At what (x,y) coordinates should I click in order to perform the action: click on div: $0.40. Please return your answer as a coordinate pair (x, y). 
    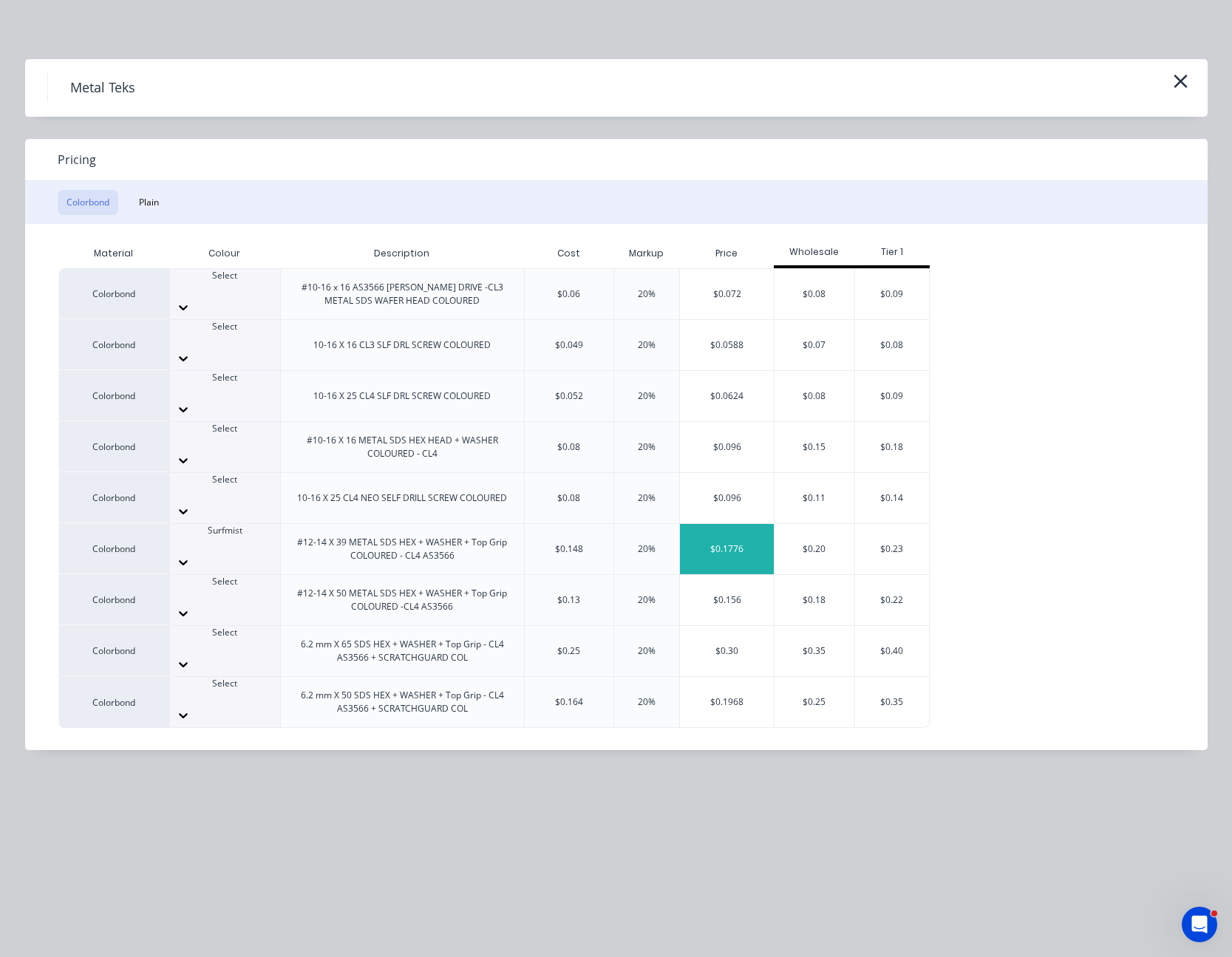
    Looking at the image, I should click on (892, 651).